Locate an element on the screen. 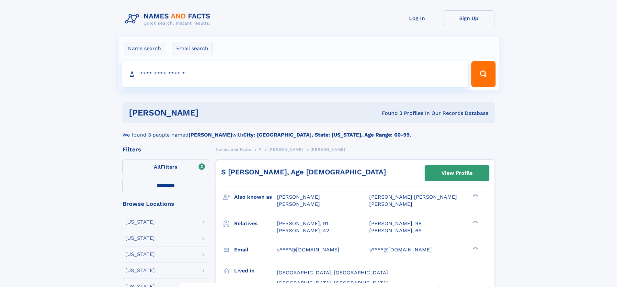  h3: Email is located at coordinates (255, 250).